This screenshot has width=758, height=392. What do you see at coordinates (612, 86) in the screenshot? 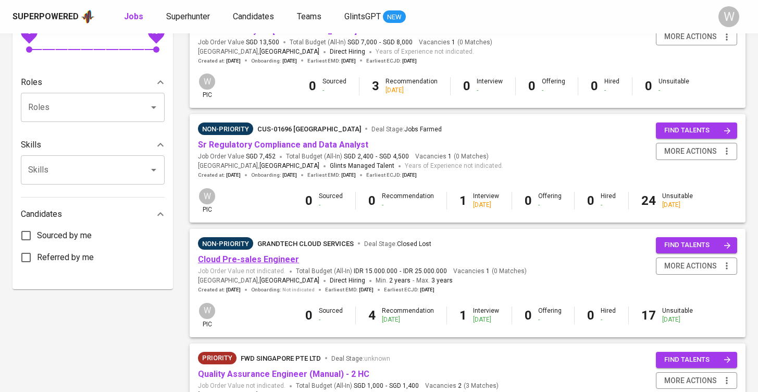
I see `div: Hired` at bounding box center [612, 86].